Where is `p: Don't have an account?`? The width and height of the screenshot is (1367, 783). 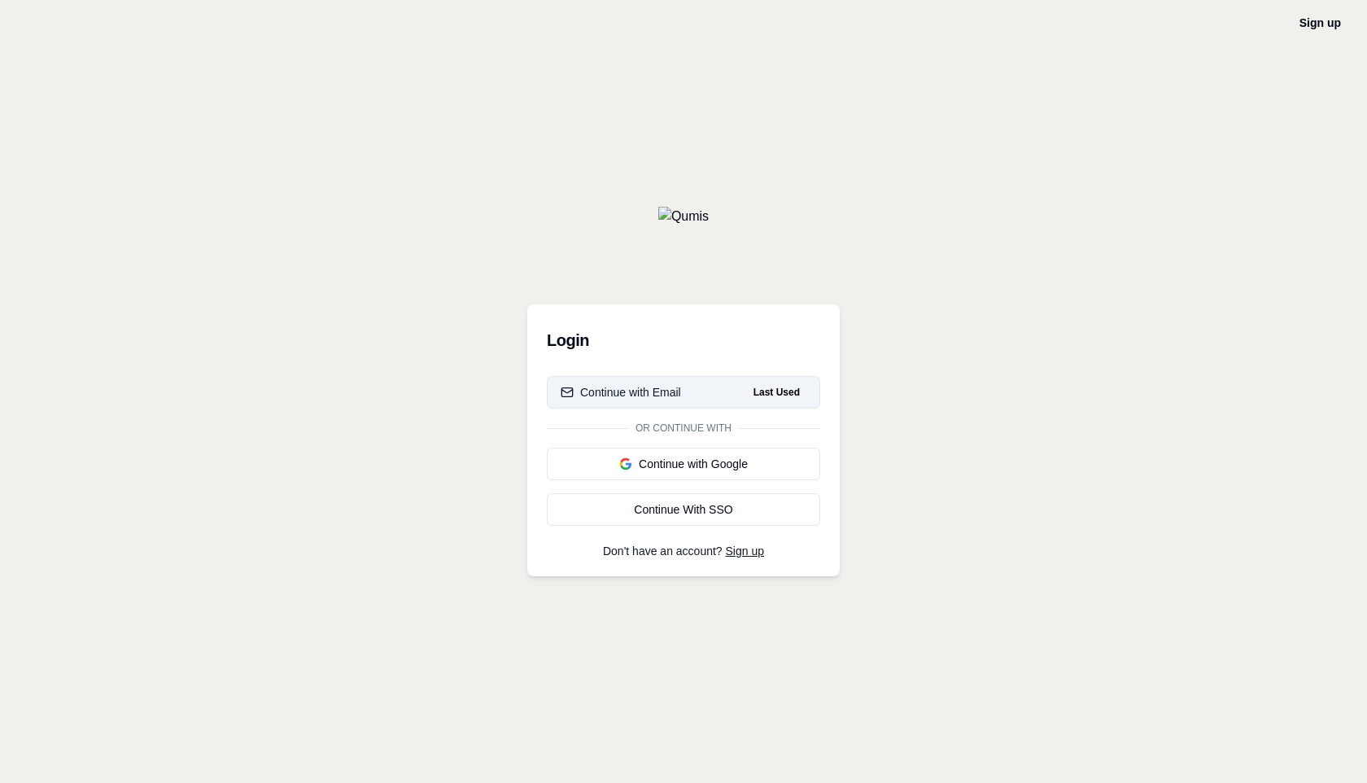
p: Don't have an account? is located at coordinates (684, 551).